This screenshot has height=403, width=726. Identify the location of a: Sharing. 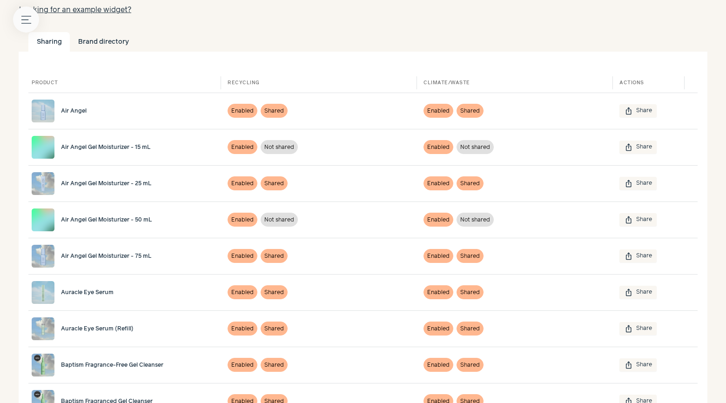
(49, 42).